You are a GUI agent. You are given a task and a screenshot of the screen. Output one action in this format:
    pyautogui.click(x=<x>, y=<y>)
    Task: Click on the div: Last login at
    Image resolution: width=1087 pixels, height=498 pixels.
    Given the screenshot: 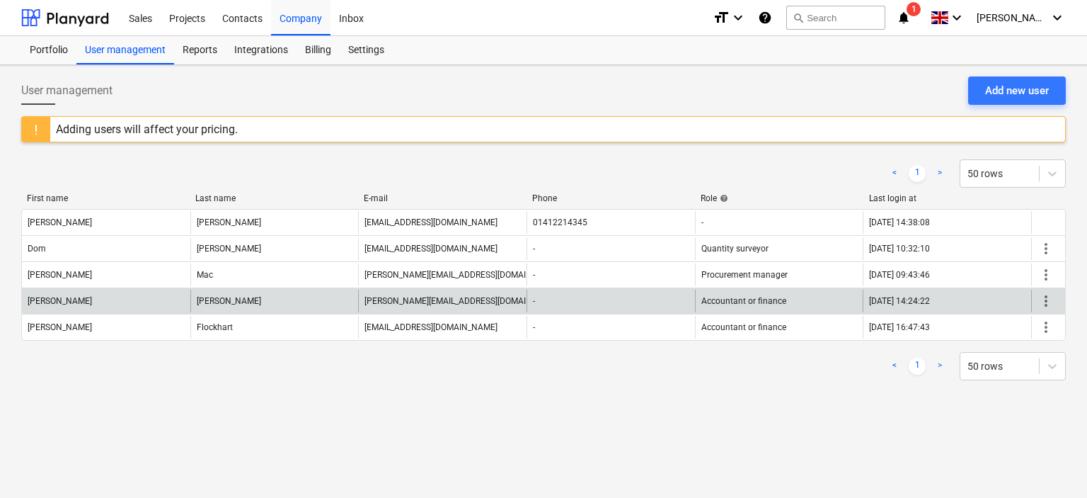 What is the action you would take?
    pyautogui.click(x=948, y=198)
    